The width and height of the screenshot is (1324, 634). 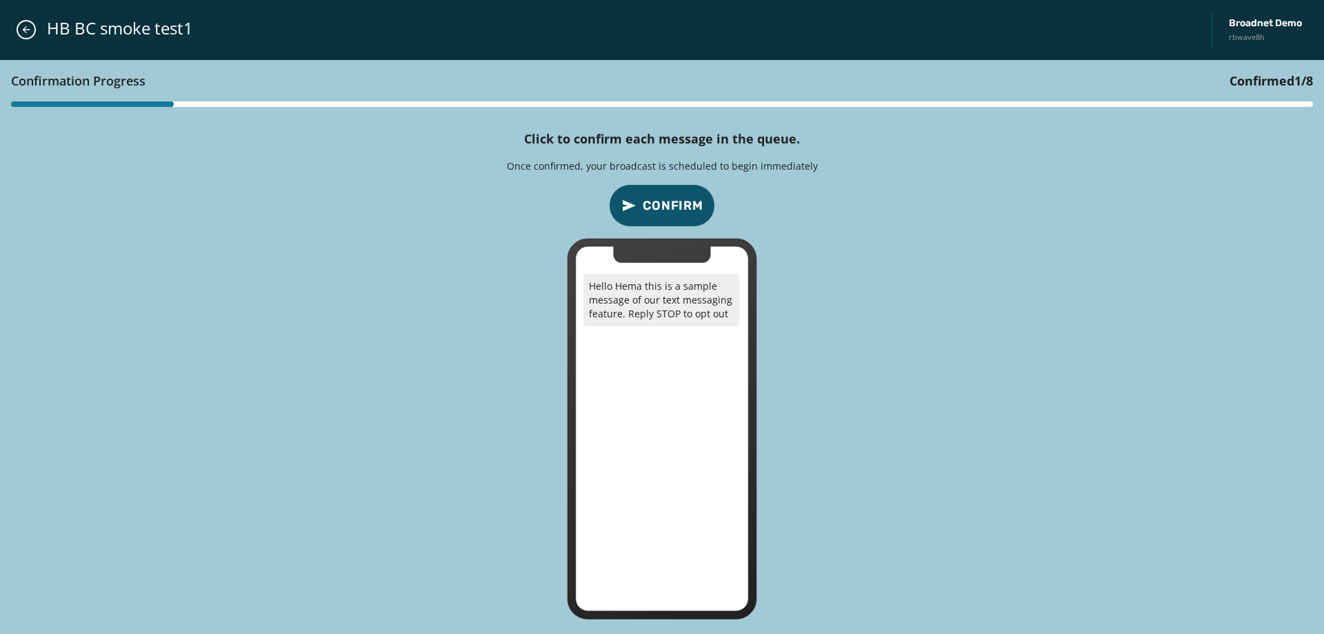 What do you see at coordinates (1271, 81) in the screenshot?
I see `h3: Confirmed / 8` at bounding box center [1271, 81].